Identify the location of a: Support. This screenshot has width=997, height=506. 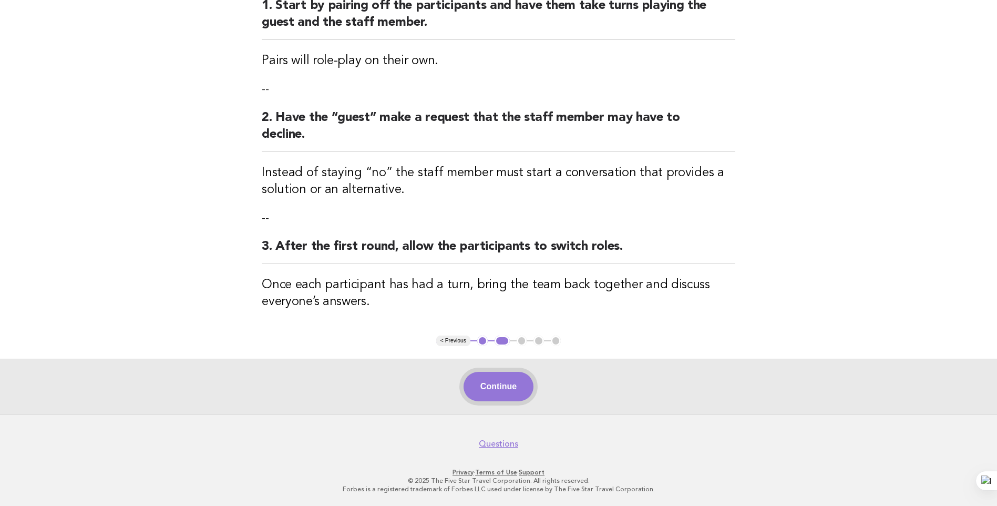
(531, 472).